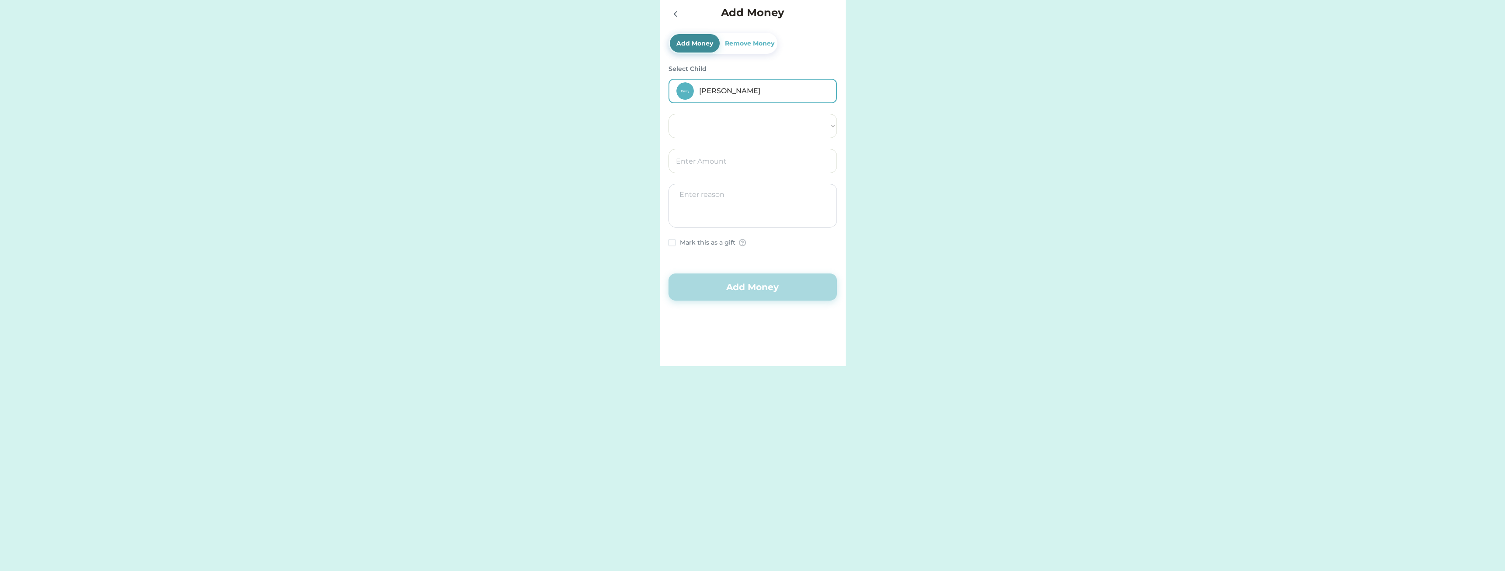 Image resolution: width=1505 pixels, height=571 pixels. What do you see at coordinates (707, 242) in the screenshot?
I see `div: Mark this as a gift` at bounding box center [707, 242].